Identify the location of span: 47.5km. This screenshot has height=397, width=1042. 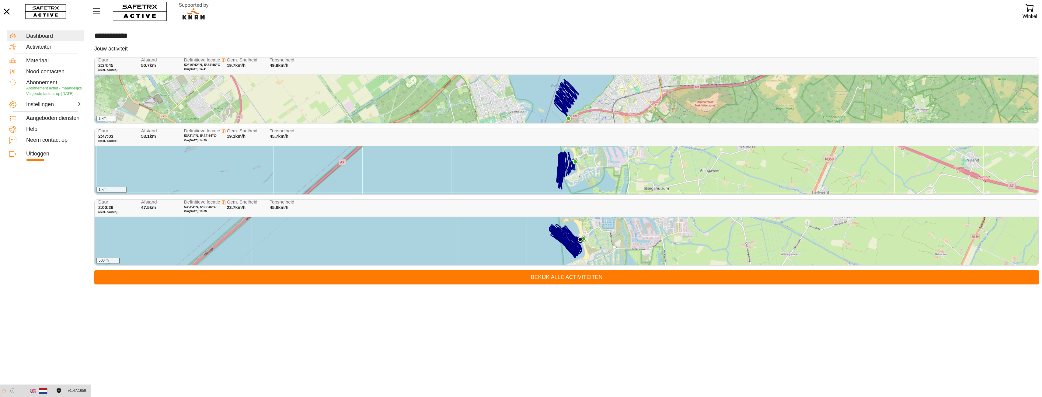
(148, 207).